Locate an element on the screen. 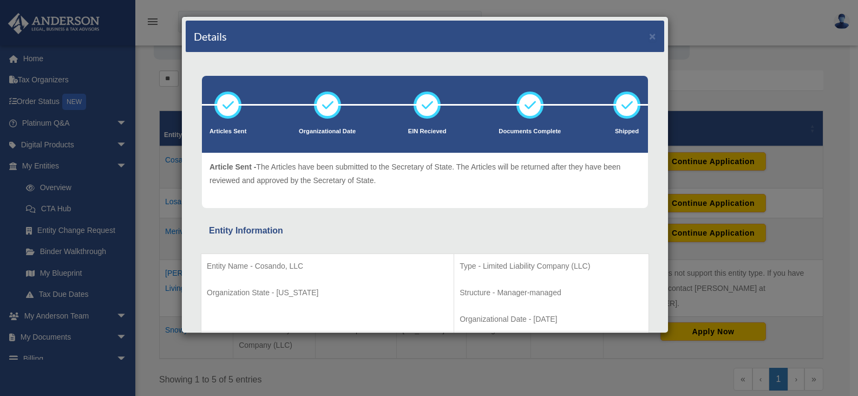 This screenshot has width=858, height=396. p: Articles Sent is located at coordinates (228, 132).